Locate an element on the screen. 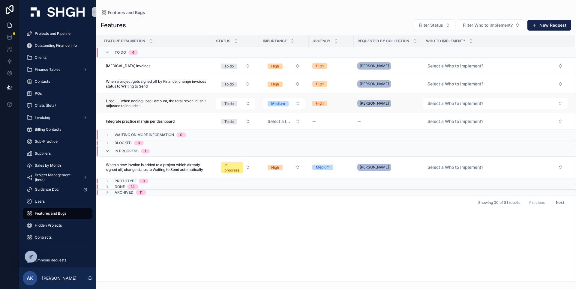 The image size is (576, 289). div: 14 is located at coordinates (133, 187).